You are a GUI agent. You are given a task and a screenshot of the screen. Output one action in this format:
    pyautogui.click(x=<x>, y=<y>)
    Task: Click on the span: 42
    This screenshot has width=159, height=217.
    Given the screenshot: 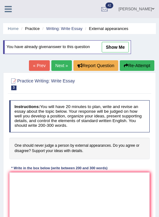 What is the action you would take?
    pyautogui.click(x=109, y=5)
    